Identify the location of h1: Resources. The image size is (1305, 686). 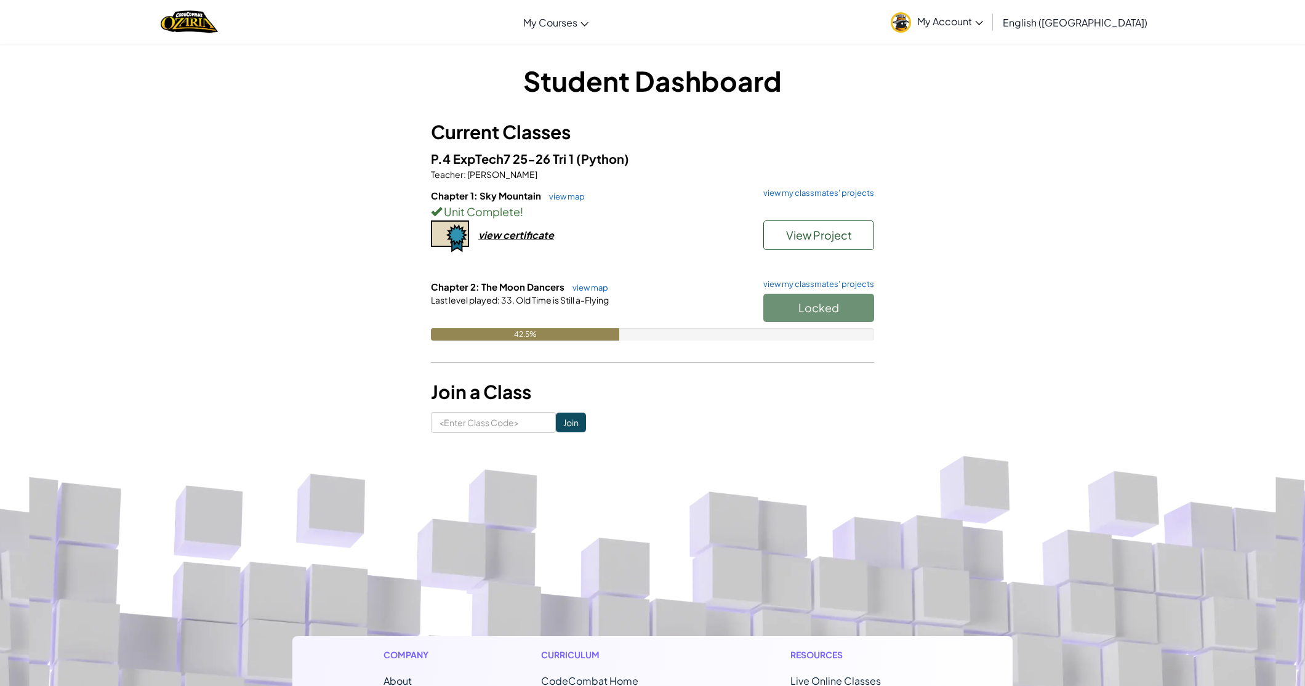
(855, 654).